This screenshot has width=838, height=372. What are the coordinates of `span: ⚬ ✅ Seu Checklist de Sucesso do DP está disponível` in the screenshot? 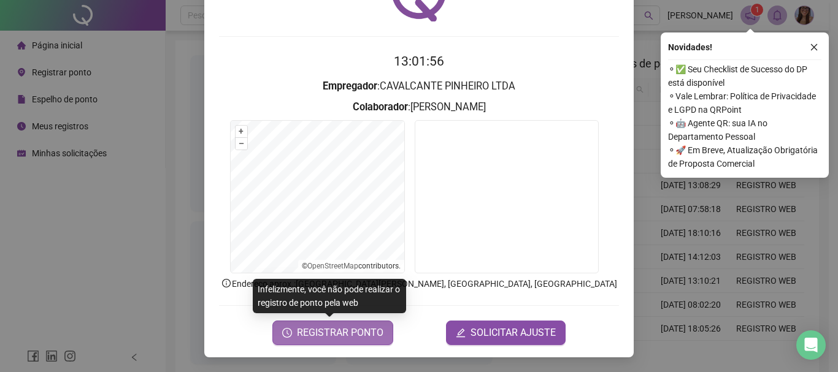 It's located at (745, 76).